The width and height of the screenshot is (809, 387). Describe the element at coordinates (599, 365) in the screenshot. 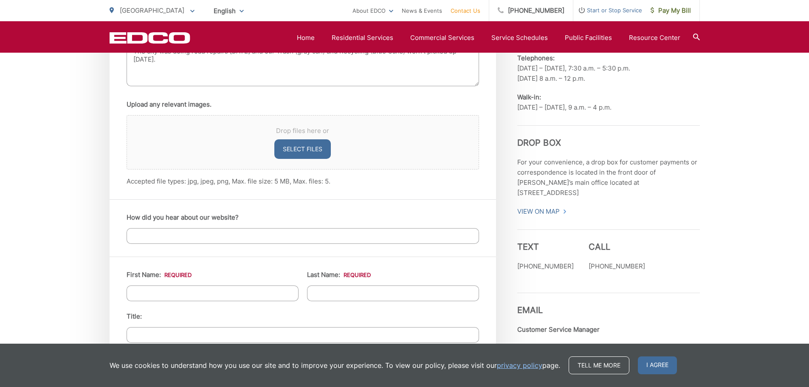

I see `a: Tell me more` at that location.